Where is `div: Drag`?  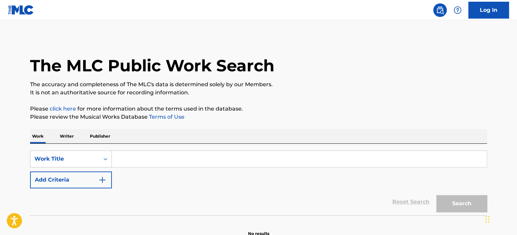
div: Drag is located at coordinates (487, 219).